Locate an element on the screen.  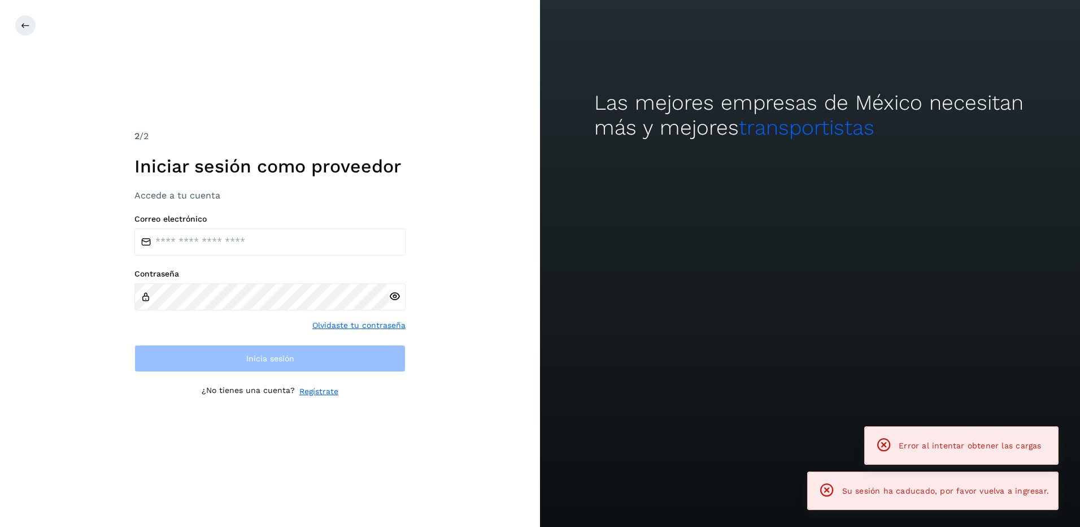
span: Su sesión ha caducado, por favor vuelva a ingresar. is located at coordinates (946, 490).